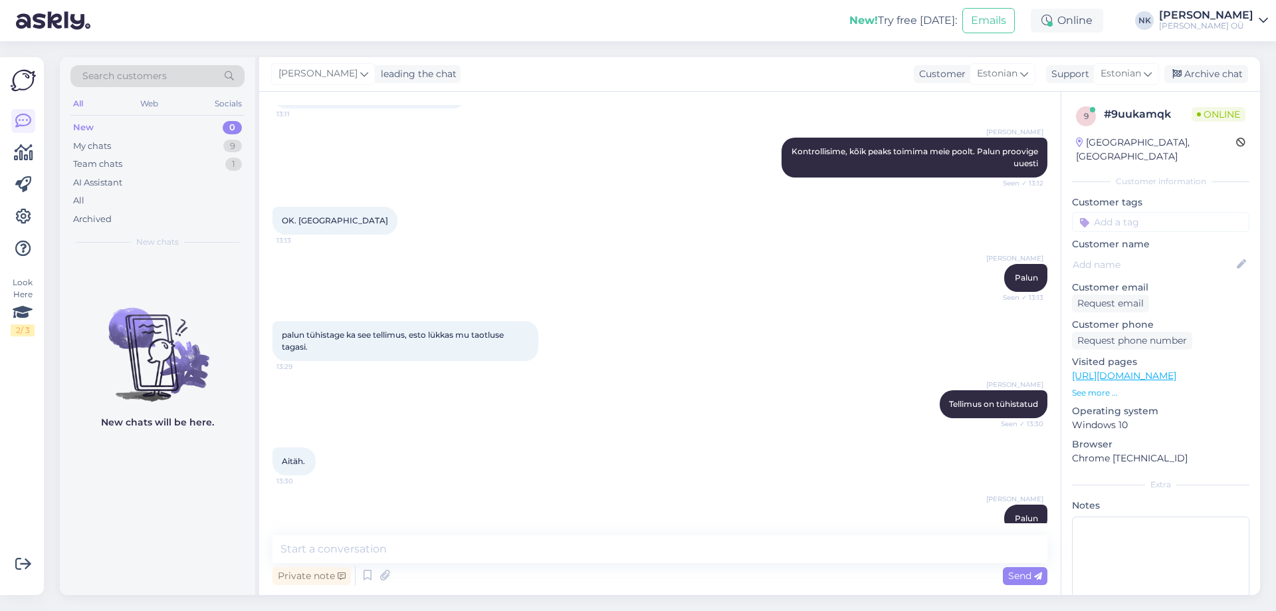 The image size is (1276, 611). I want to click on div: 1, so click(233, 164).